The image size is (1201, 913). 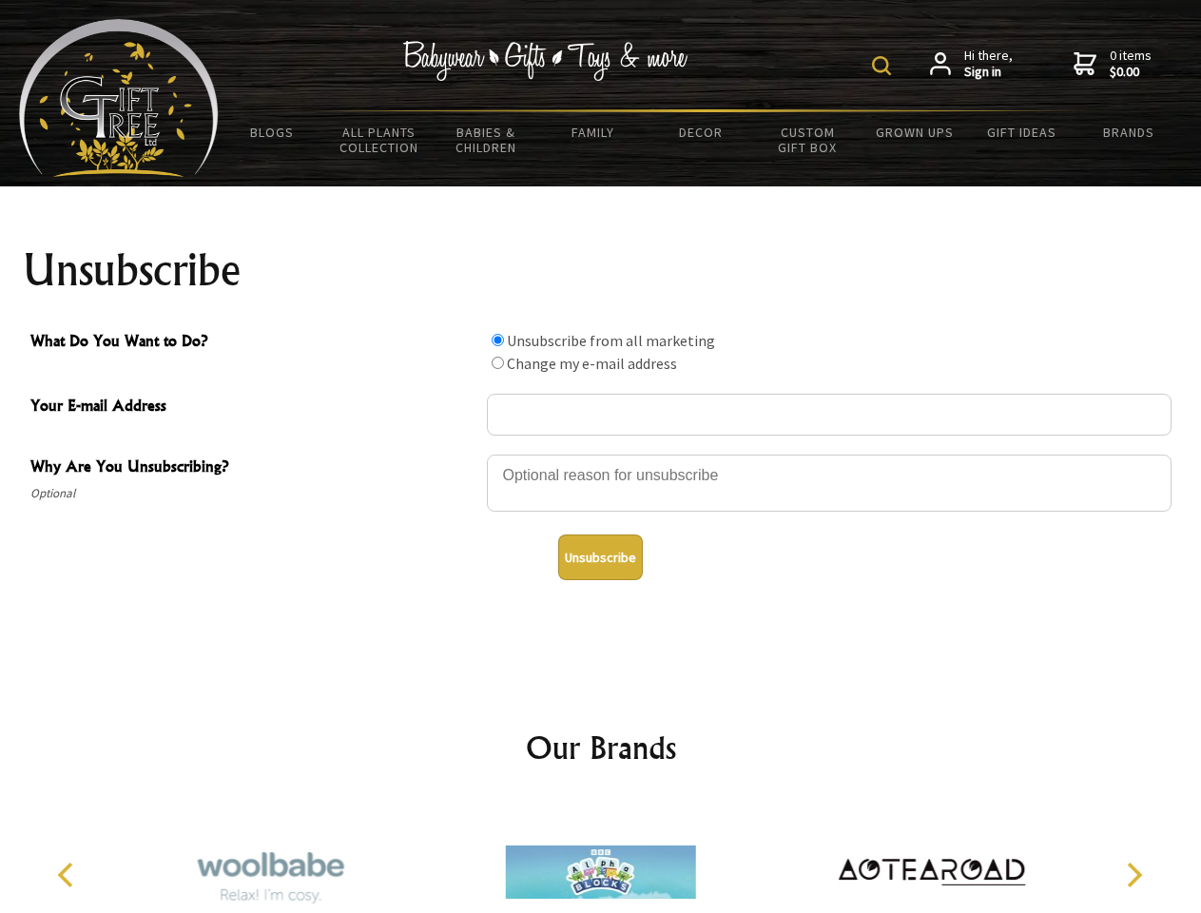 What do you see at coordinates (913, 132) in the screenshot?
I see `a: Grown Ups` at bounding box center [913, 132].